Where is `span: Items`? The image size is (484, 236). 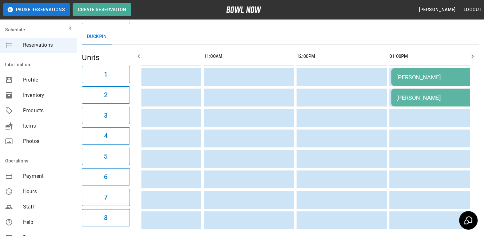 span: Items is located at coordinates (47, 126).